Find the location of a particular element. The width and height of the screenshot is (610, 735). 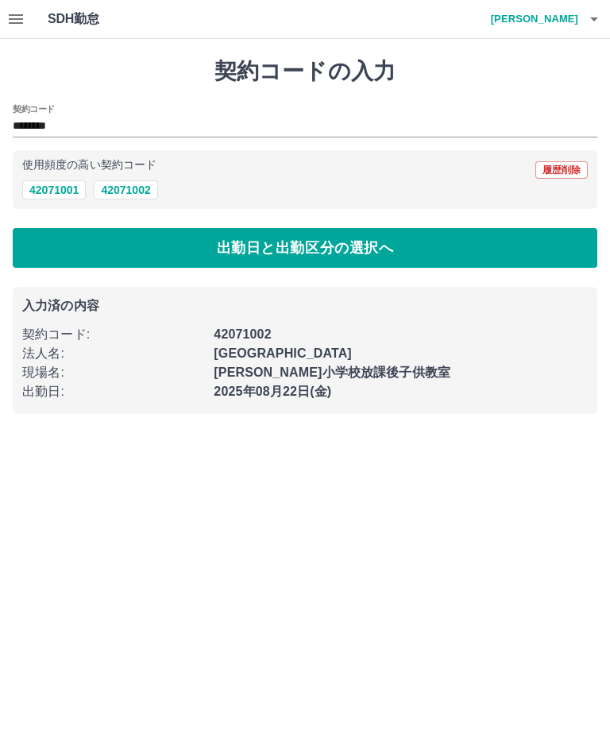

p: 現場名 : is located at coordinates (113, 373).